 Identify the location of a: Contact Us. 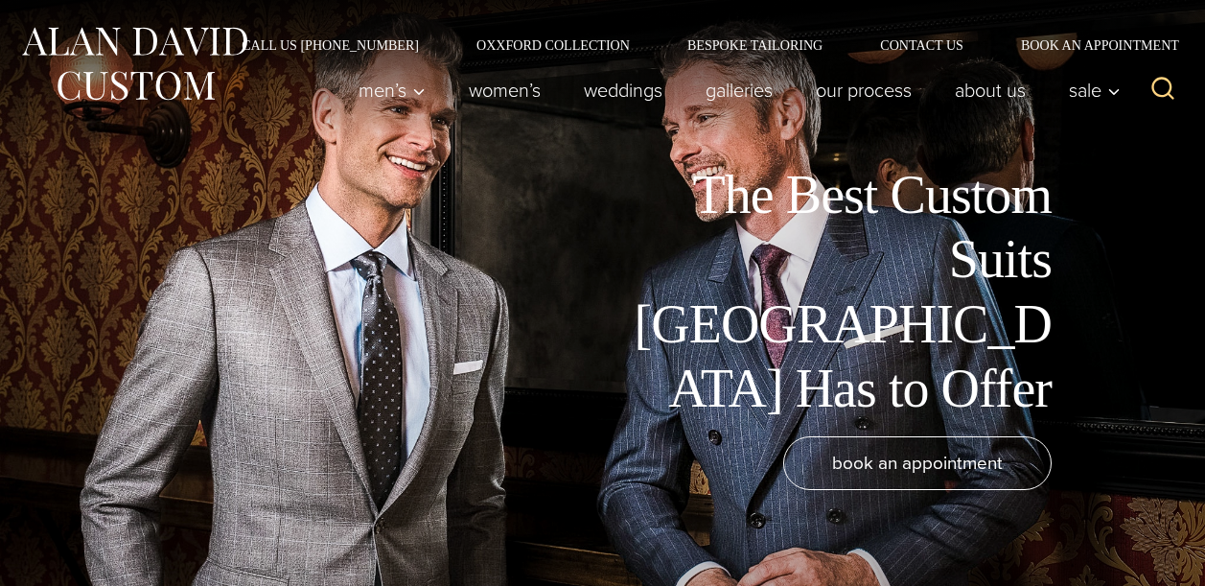
(921, 45).